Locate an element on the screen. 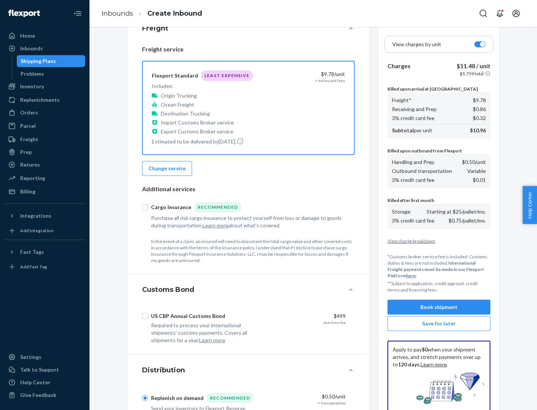 Image resolution: width=537 pixels, height=410 pixels. p: Billed upon outbound from Flexport is located at coordinates (439, 151).